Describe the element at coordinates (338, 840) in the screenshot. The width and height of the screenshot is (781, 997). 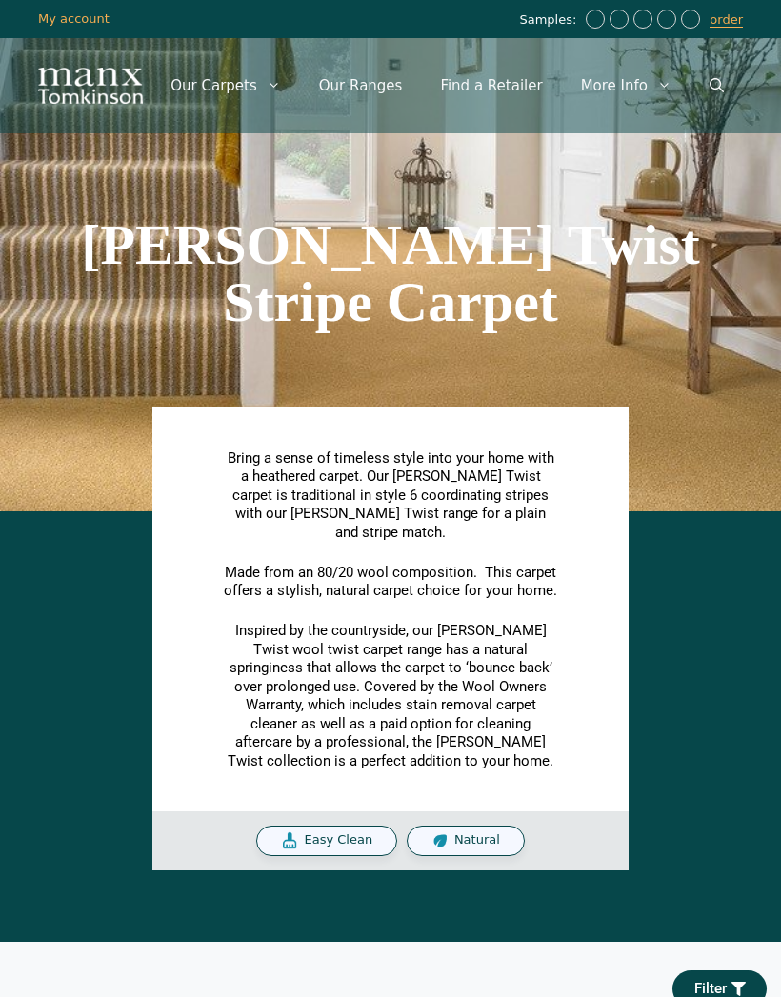
I see `span: Easy Clean` at that location.